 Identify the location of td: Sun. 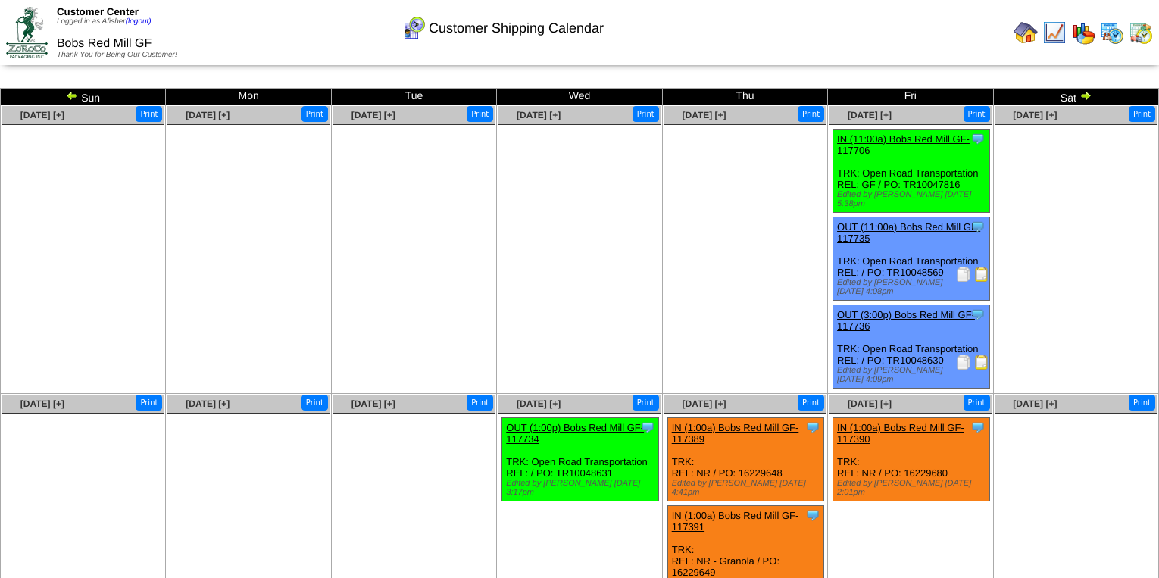
(83, 97).